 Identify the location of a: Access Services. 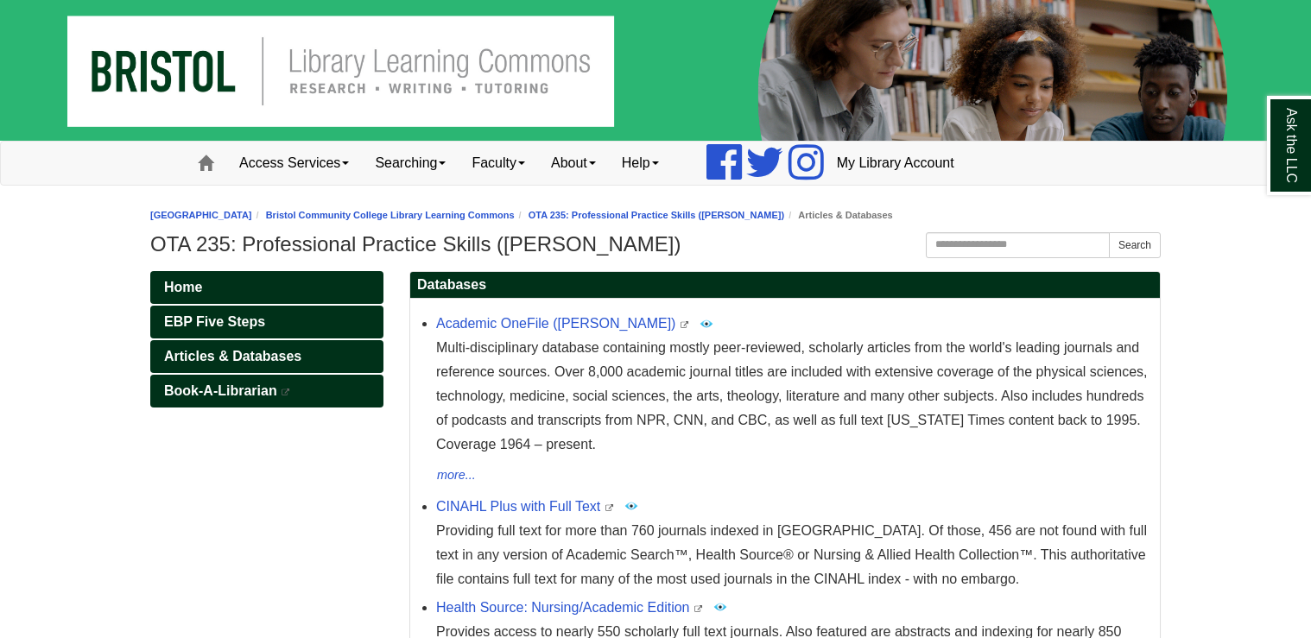
(294, 163).